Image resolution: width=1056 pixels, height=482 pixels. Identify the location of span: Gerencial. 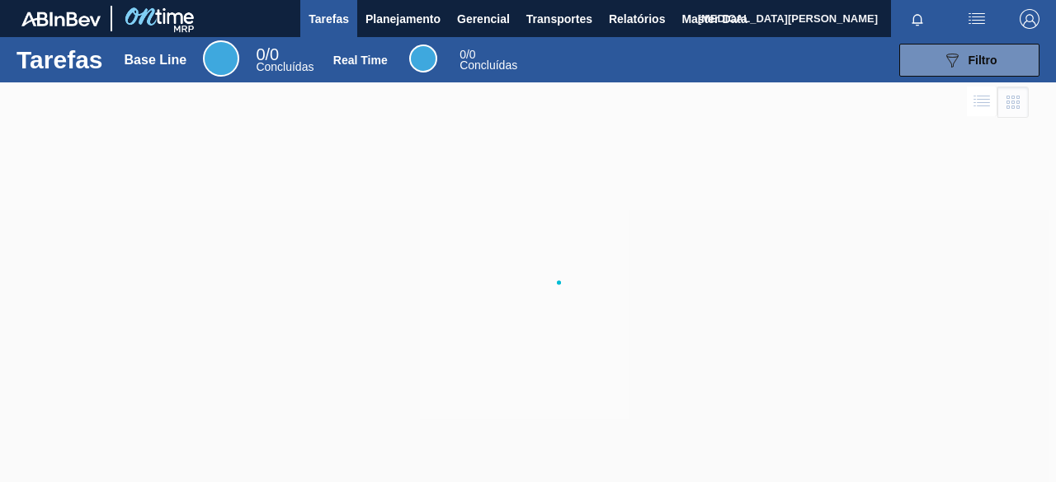
(483, 19).